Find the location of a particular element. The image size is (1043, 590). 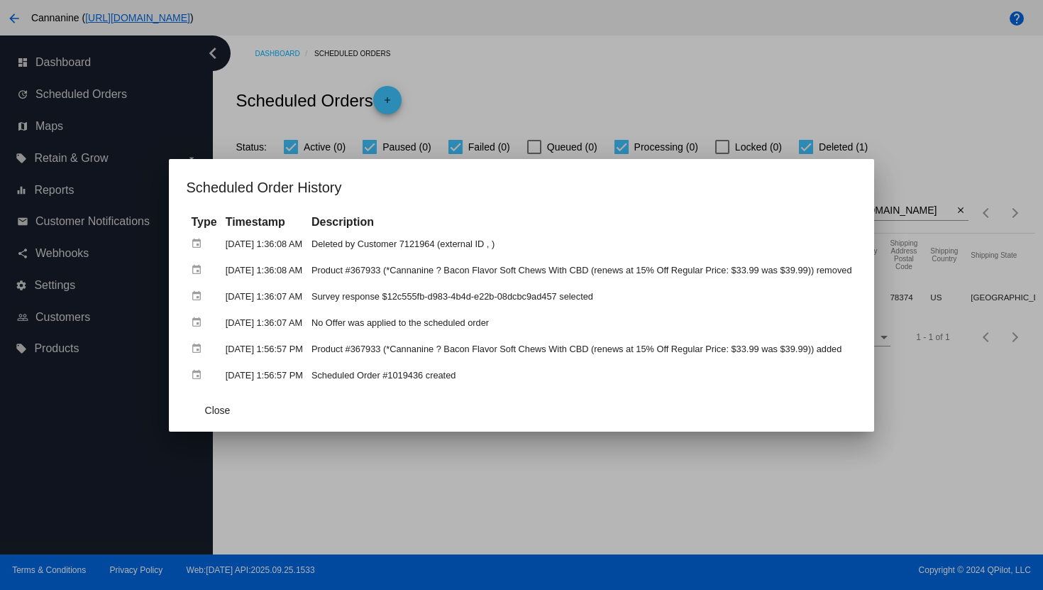

span: Close is located at coordinates (218, 410).